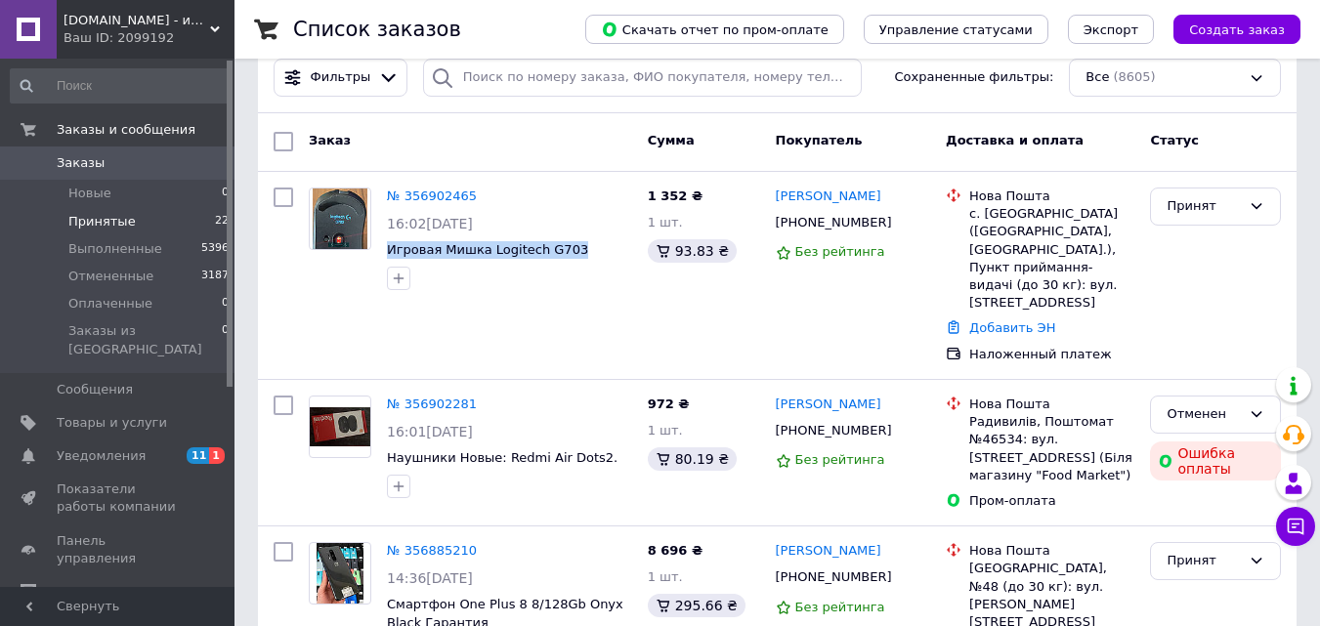 The height and width of the screenshot is (626, 1320). I want to click on a: Игровая Мишка Logitech G703, so click(488, 249).